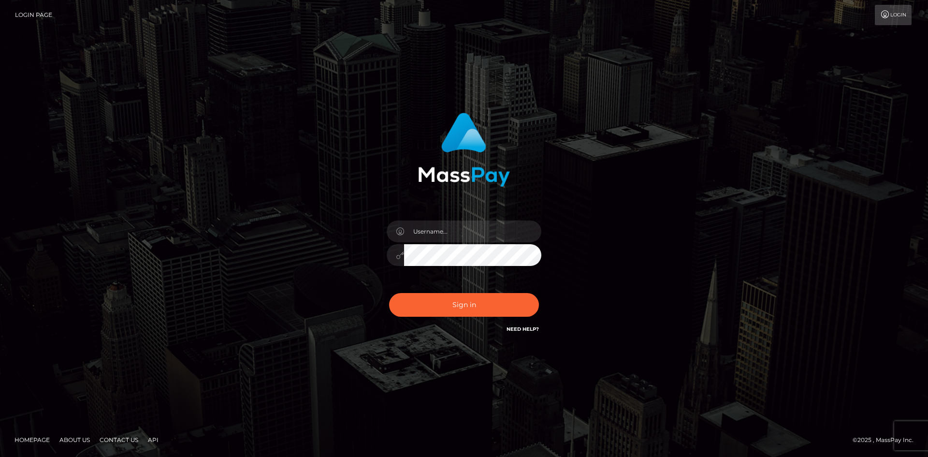  Describe the element at coordinates (523, 329) in the screenshot. I see `a: Need Help?` at that location.